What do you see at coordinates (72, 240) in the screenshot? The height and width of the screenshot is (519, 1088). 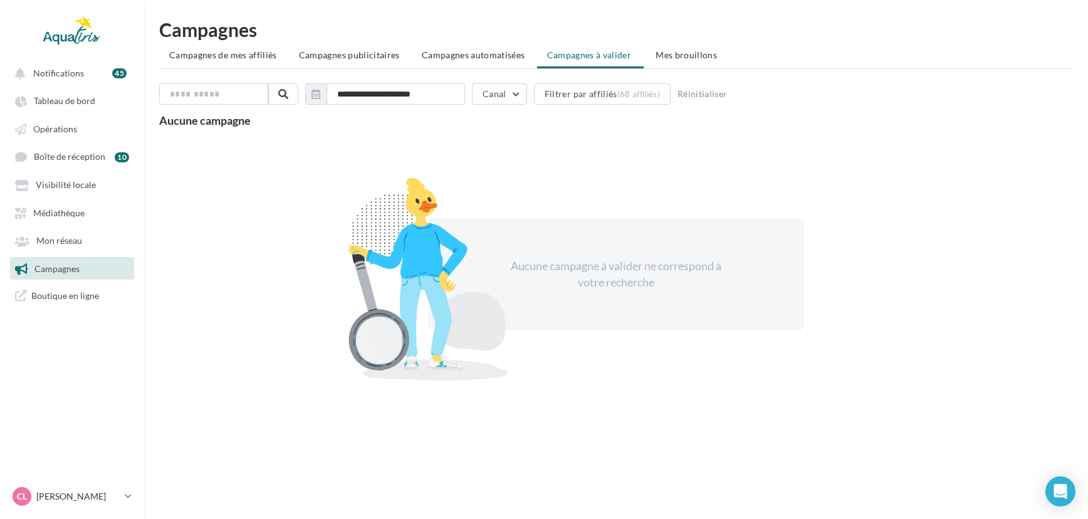 I see `a: Mon réseau` at bounding box center [72, 240].